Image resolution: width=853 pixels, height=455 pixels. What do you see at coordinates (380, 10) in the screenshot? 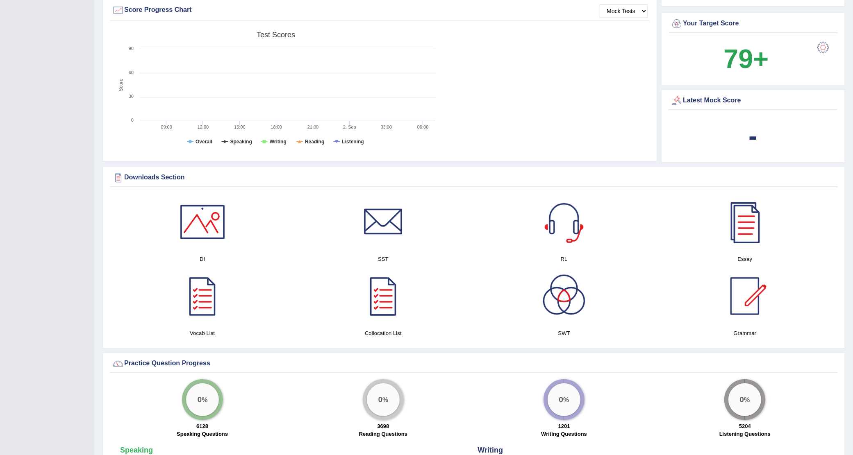
I see `div: Score Progress Chart` at bounding box center [380, 10].